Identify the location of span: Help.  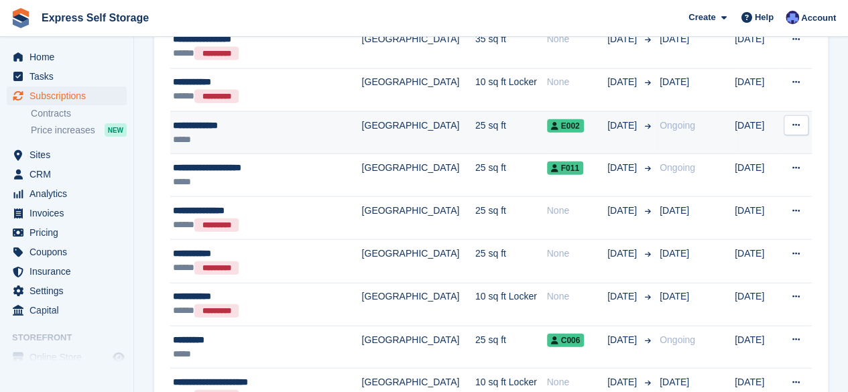
(764, 17).